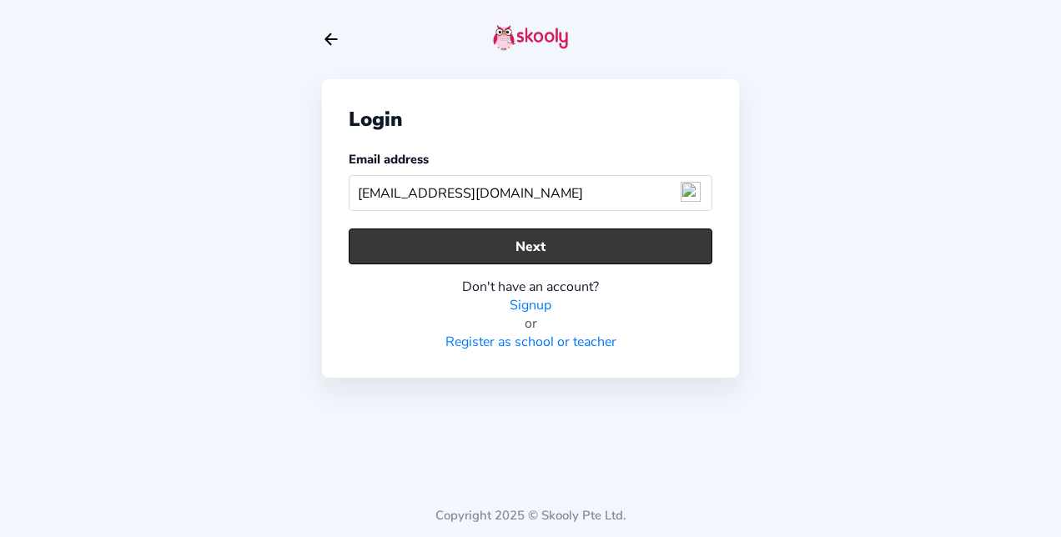  What do you see at coordinates (531, 193) in the screenshot?
I see `input: Your email address` at bounding box center [531, 193].